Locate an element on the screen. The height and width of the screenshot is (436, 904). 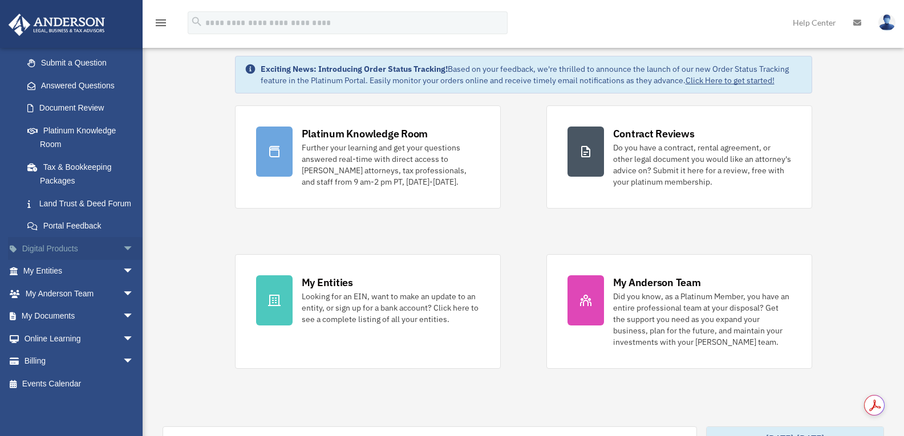
div: Based on your feedback, we're thrilled to announce the launch of our new Order Status Tracking fe... is located at coordinates (532, 75).